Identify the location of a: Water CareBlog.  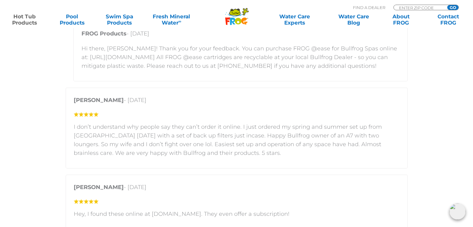
(353, 20).